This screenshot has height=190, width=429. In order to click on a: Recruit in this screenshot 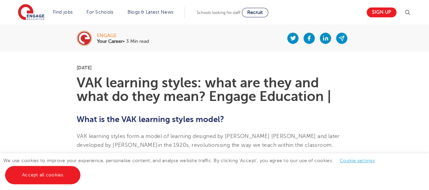, I will do `click(255, 13)`.